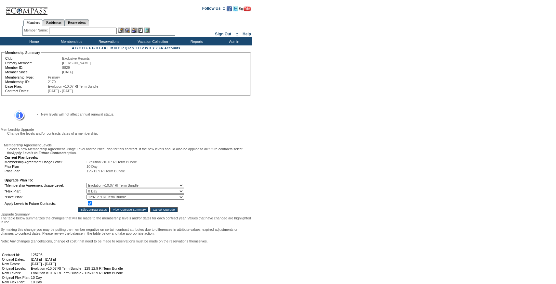 The height and width of the screenshot is (284, 556). I want to click on td: Primary Member:, so click(33, 63).